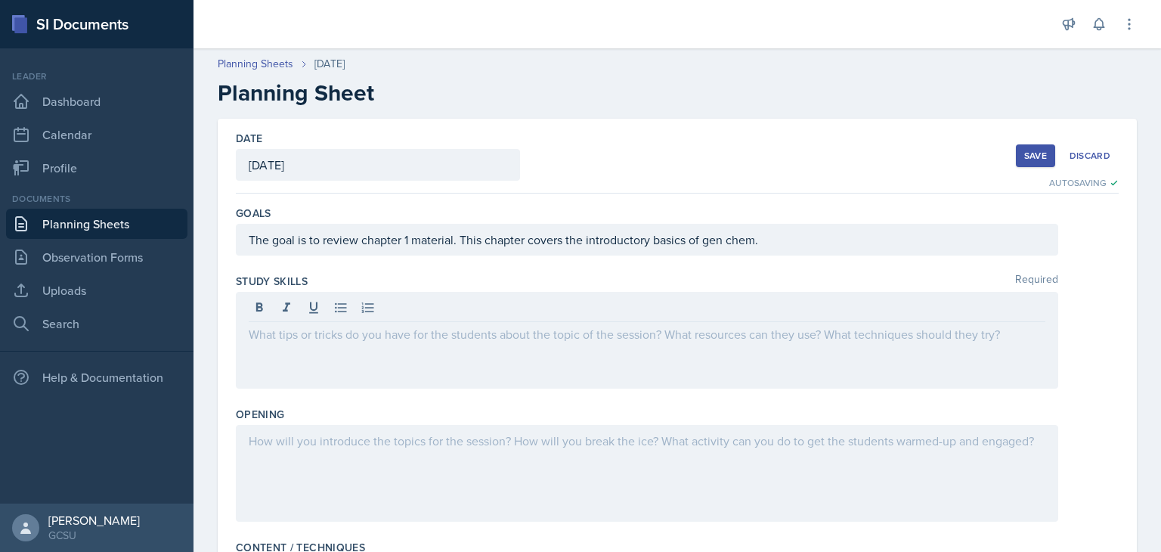  I want to click on div: Help & Documentation, so click(97, 377).